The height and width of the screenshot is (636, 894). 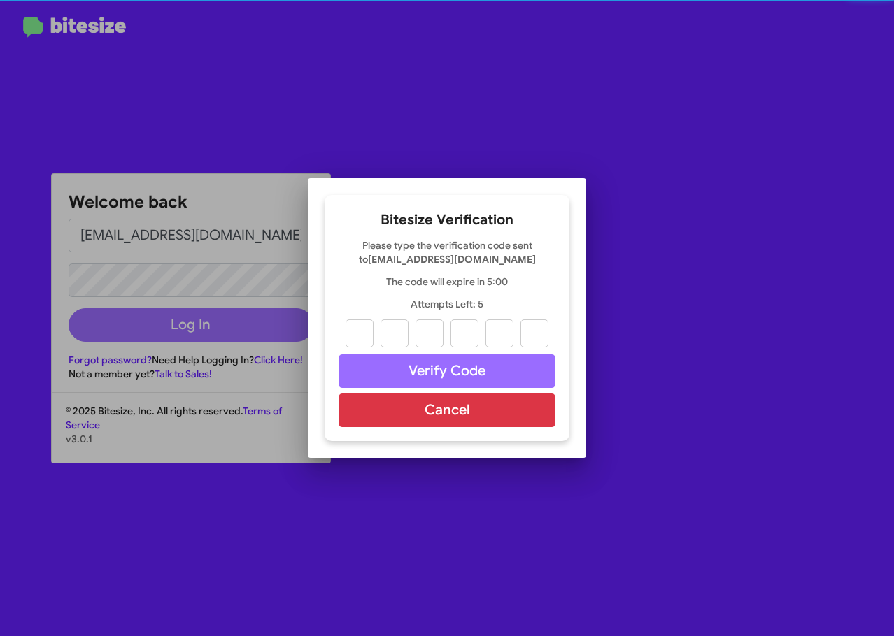 What do you see at coordinates (447, 411) in the screenshot?
I see `button: Cancel` at bounding box center [447, 411].